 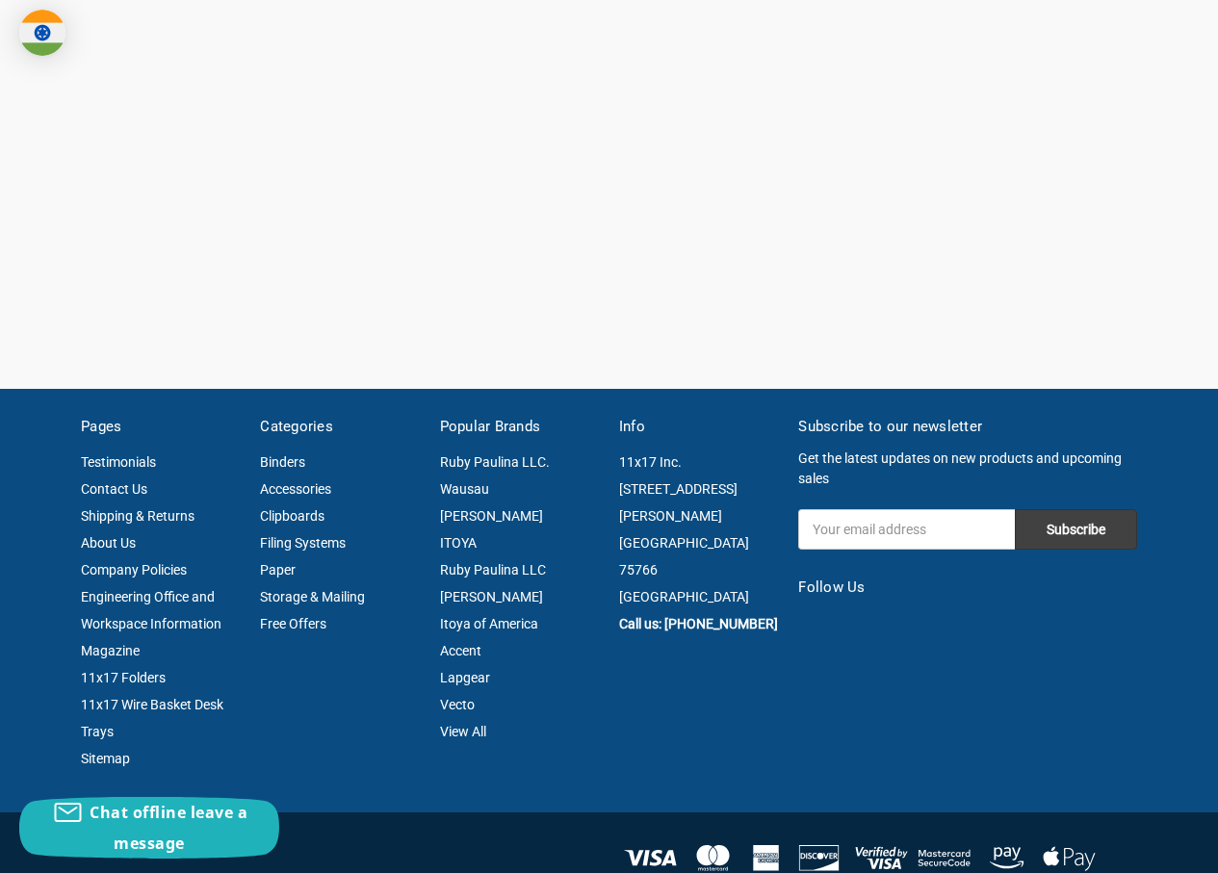 What do you see at coordinates (457, 705) in the screenshot?
I see `a: Vecto` at bounding box center [457, 705].